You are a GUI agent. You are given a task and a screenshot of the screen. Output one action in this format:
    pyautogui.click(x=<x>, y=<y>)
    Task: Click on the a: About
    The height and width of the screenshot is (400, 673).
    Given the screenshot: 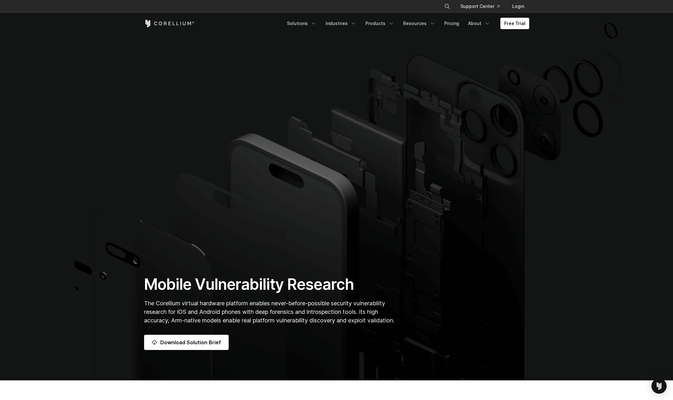 What is the action you would take?
    pyautogui.click(x=479, y=23)
    